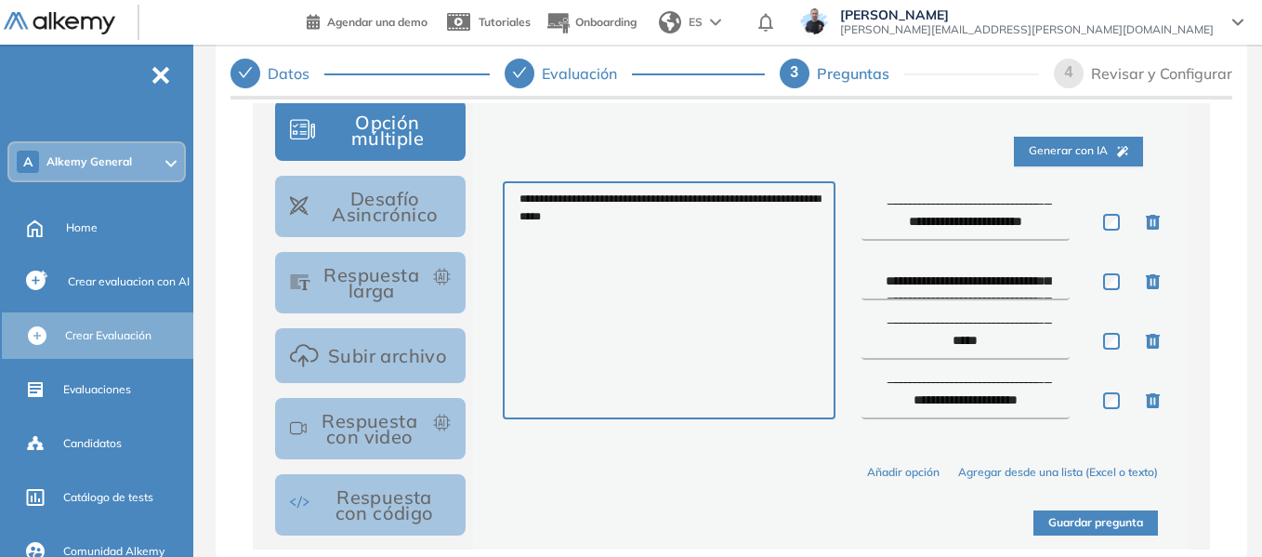 The width and height of the screenshot is (1262, 557). Describe the element at coordinates (909, 73) in the screenshot. I see `div: 3Preguntas` at that location.